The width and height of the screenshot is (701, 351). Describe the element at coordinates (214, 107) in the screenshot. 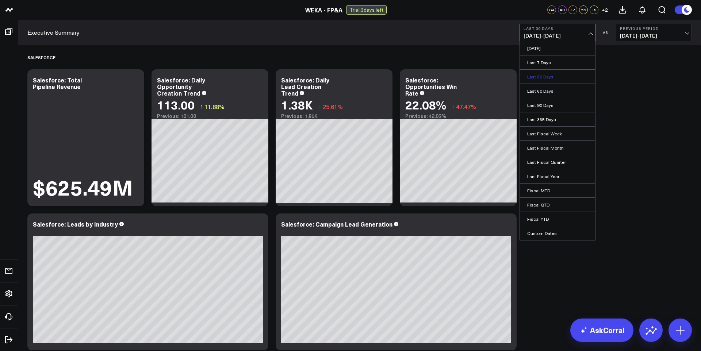

I see `span: 11.88%` at that location.